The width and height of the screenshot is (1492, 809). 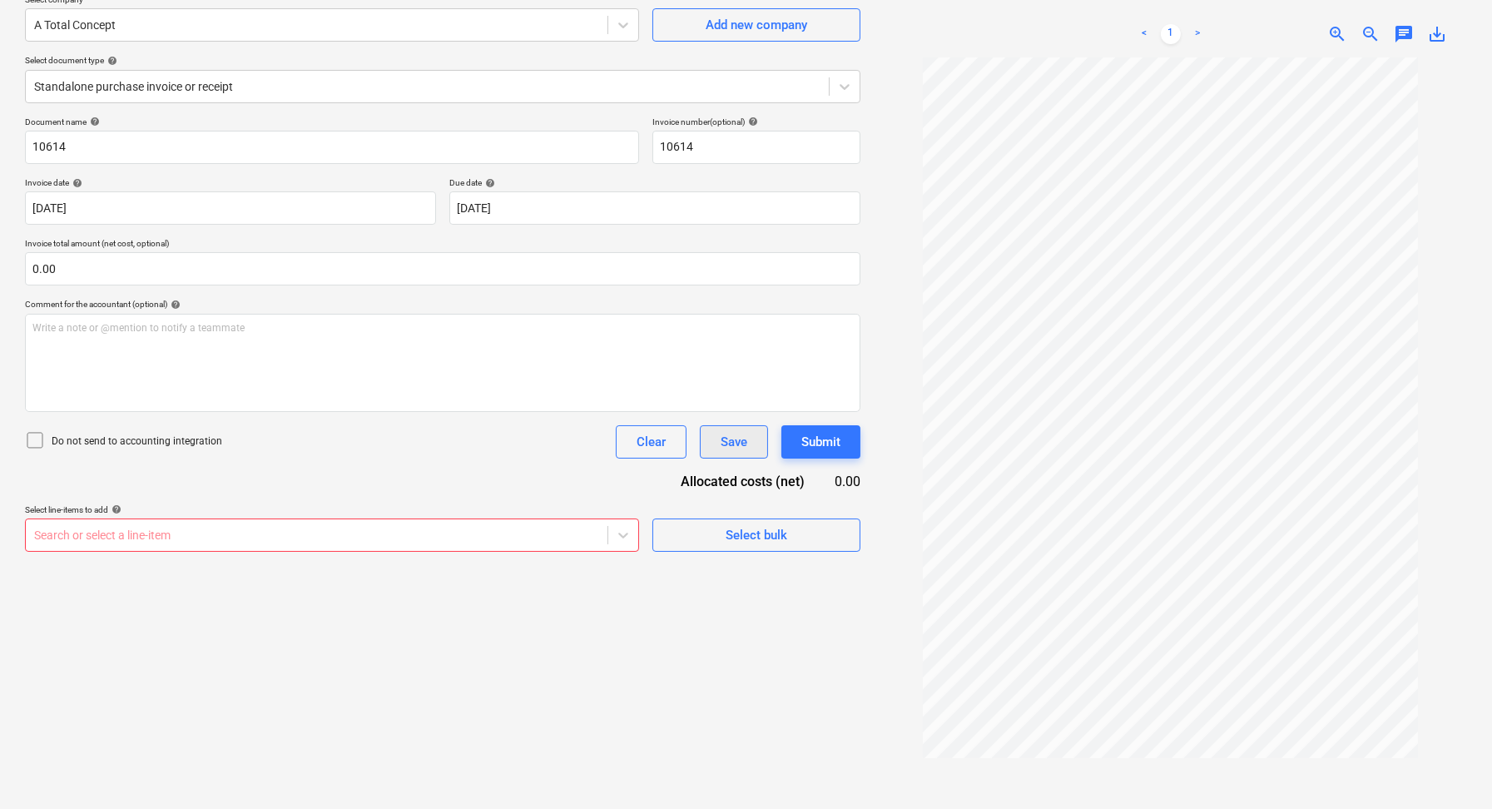 I want to click on span: zoom_in, so click(x=1338, y=34).